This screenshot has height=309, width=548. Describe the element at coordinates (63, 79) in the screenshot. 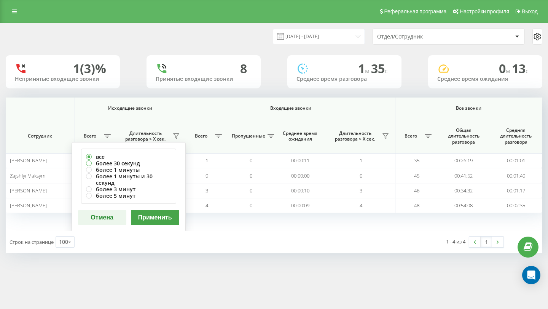

I see `div: Непринятые входящие звонки` at that location.